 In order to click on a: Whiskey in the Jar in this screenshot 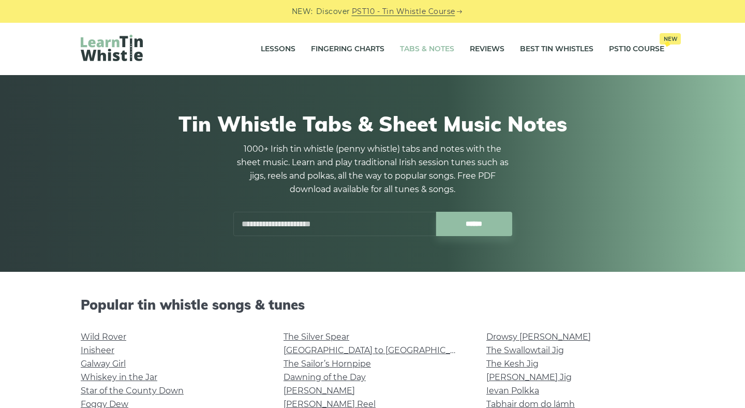, I will do `click(119, 377)`.